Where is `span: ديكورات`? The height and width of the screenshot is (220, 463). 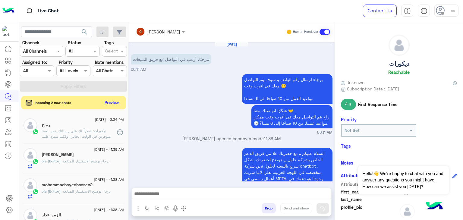
span: ديكورات is located at coordinates (100, 131).